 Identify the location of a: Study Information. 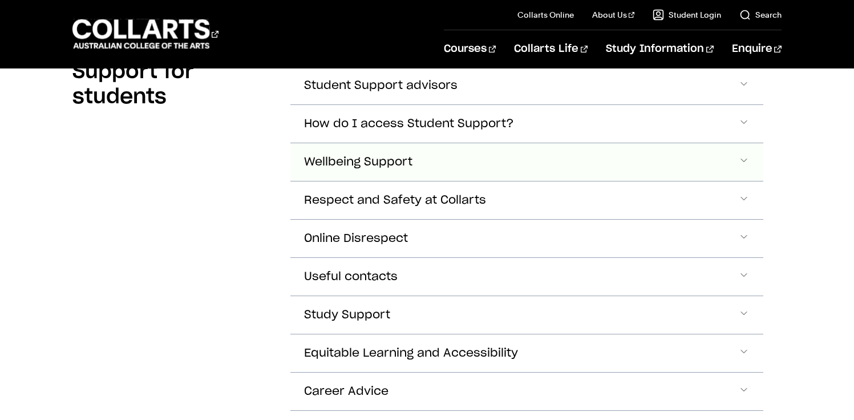
(659, 49).